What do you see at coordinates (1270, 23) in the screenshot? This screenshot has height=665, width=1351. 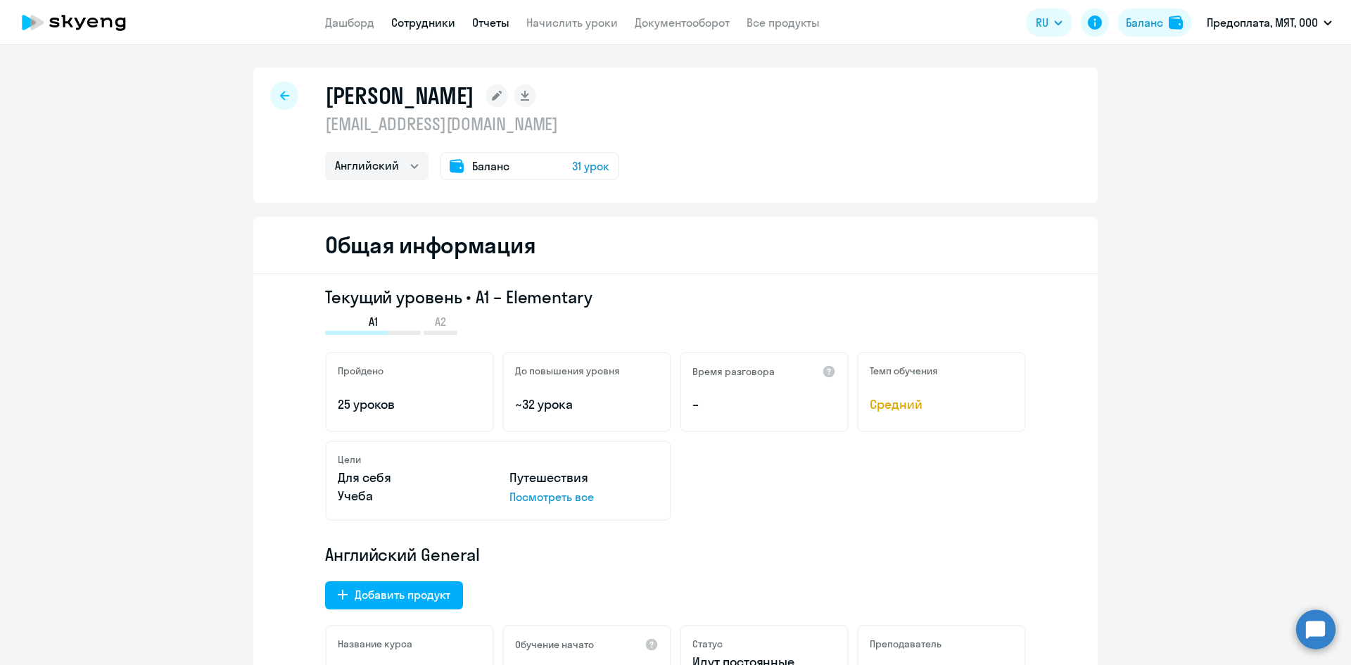 I see `button: Предоплата, МЯТ, ООО` at bounding box center [1270, 23].